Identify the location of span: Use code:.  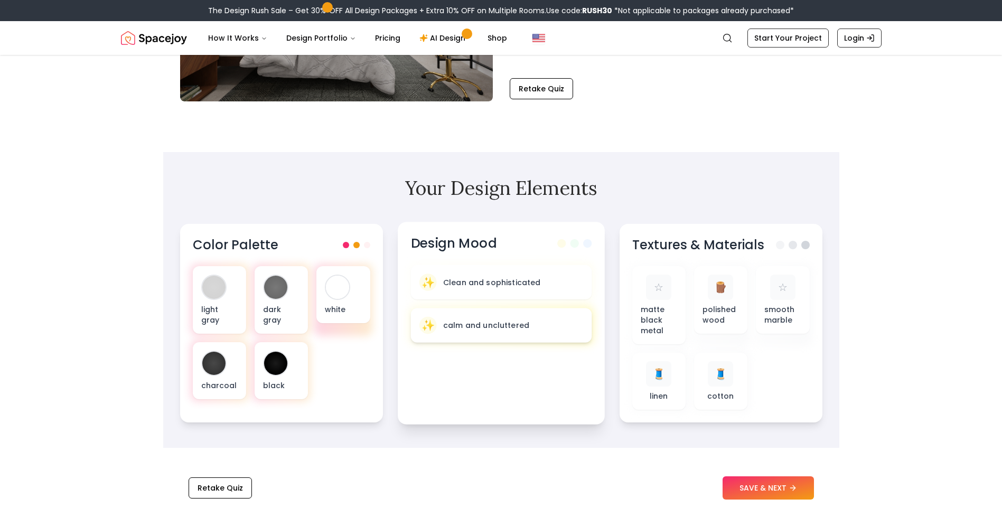
(579, 11).